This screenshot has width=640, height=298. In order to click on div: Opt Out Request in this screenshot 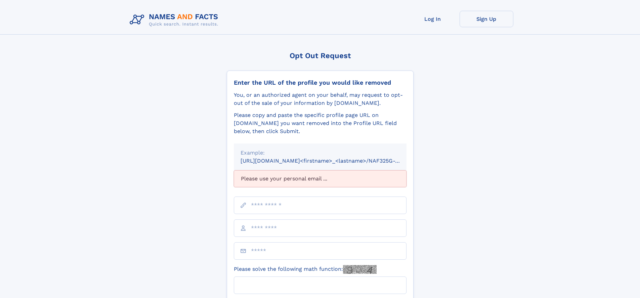, I will do `click(320, 55)`.